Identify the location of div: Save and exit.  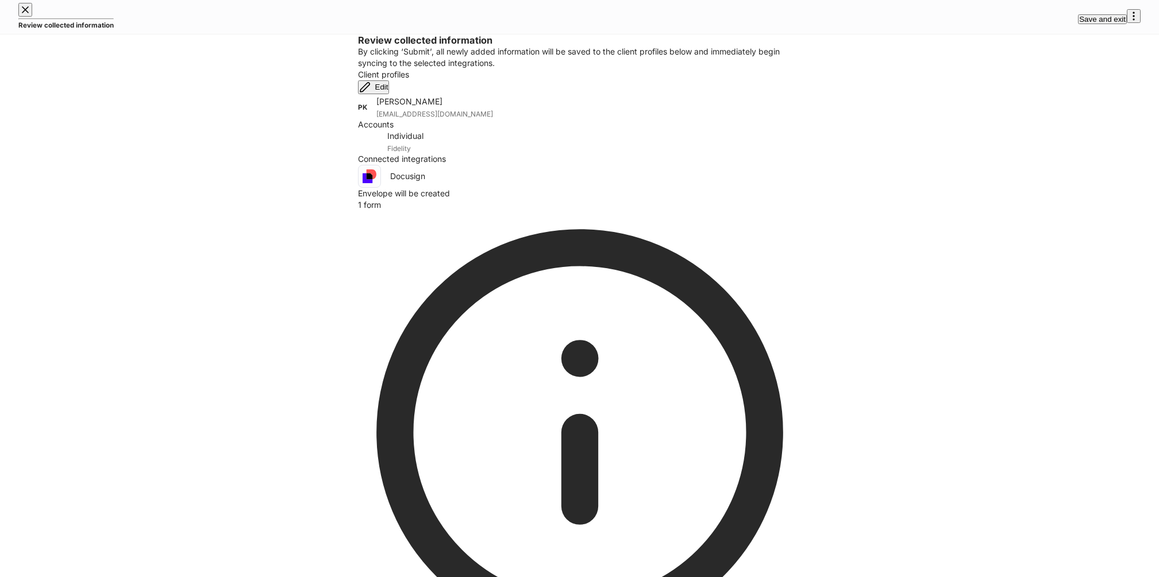
(1102, 19).